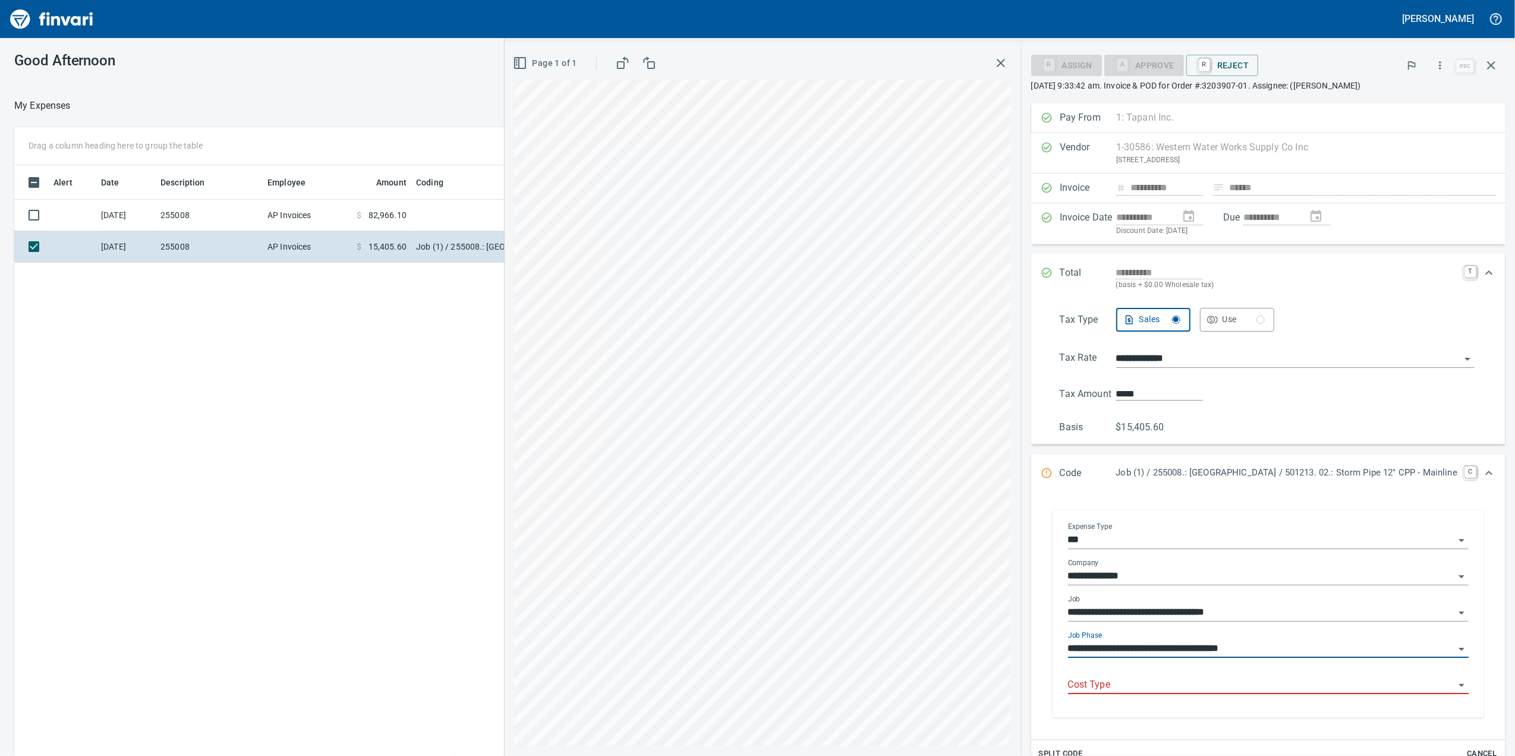  Describe the element at coordinates (1144, 64) in the screenshot. I see `div: Cost Type required` at that location.